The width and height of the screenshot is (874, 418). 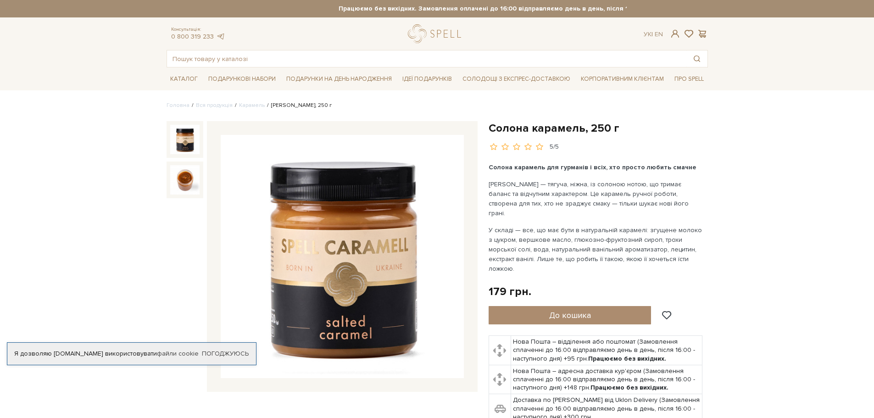 I want to click on strong: Працюємо без вихідних. Замовлення оплачені до 16:00 відправляємо день в день, після 16:00 - насту..., so click(x=518, y=9).